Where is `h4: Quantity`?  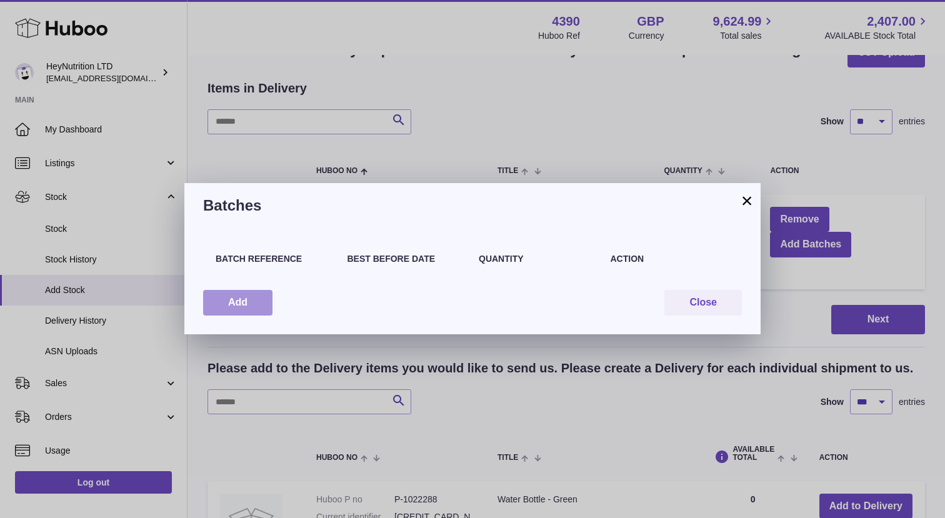 h4: Quantity is located at coordinates (538, 259).